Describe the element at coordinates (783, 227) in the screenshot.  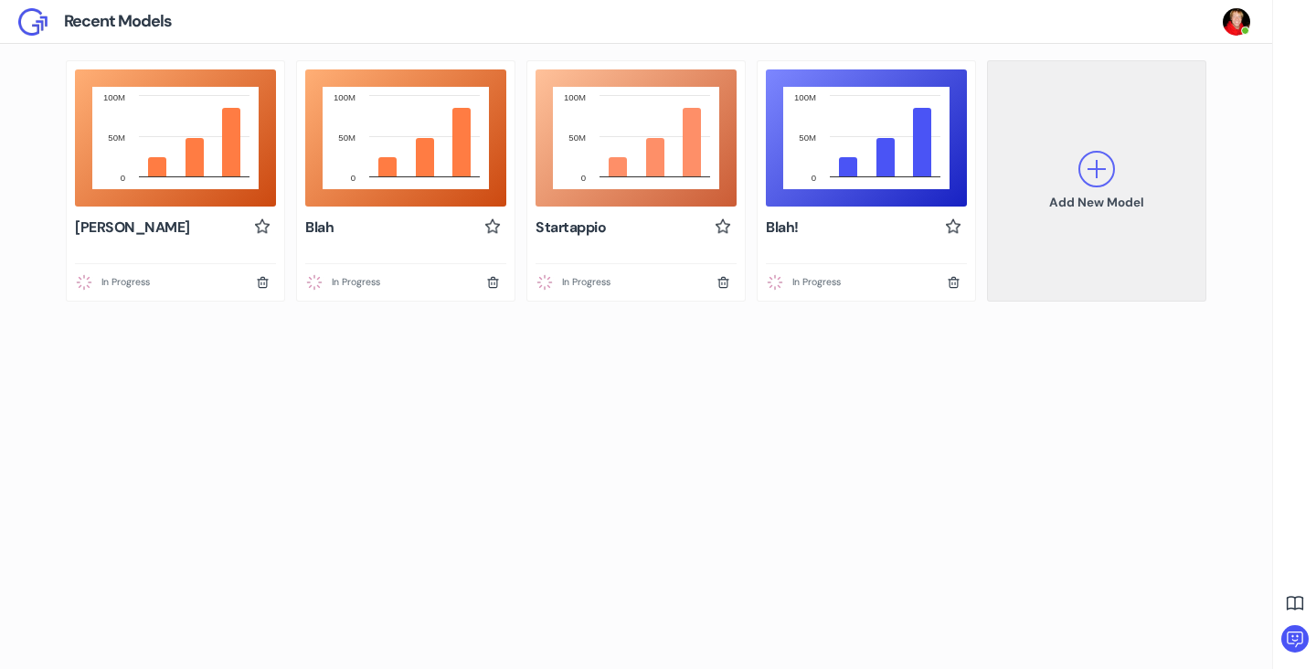
I see `h3: Blah!` at that location.